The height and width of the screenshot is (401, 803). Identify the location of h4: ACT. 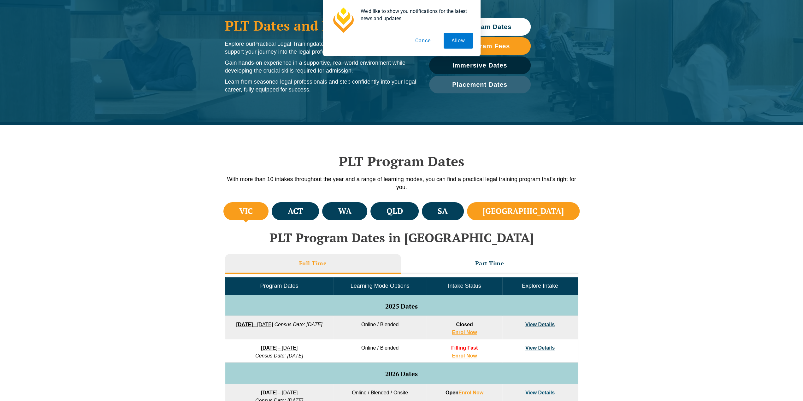
(296, 211).